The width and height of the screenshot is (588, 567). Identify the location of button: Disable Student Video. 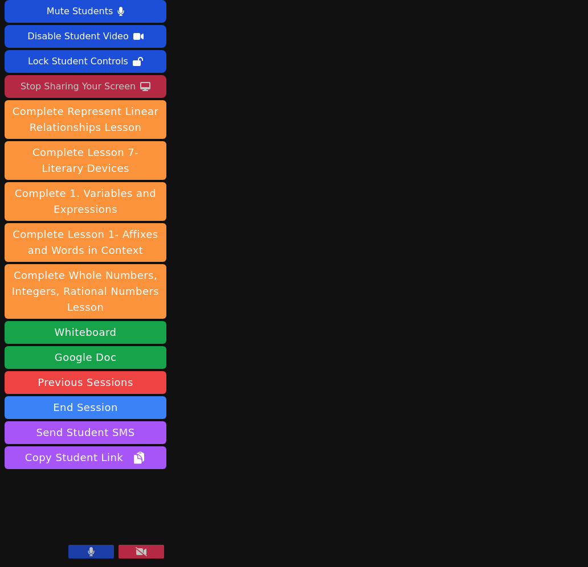
(85, 36).